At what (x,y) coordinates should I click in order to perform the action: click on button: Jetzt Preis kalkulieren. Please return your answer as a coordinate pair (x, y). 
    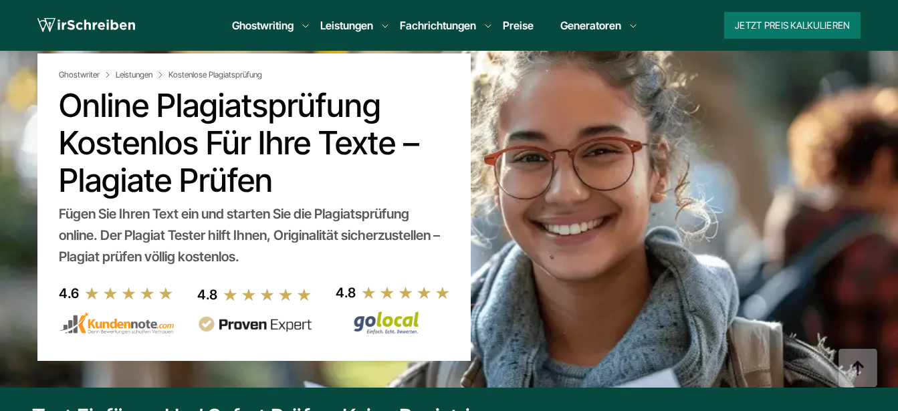
    Looking at the image, I should click on (792, 25).